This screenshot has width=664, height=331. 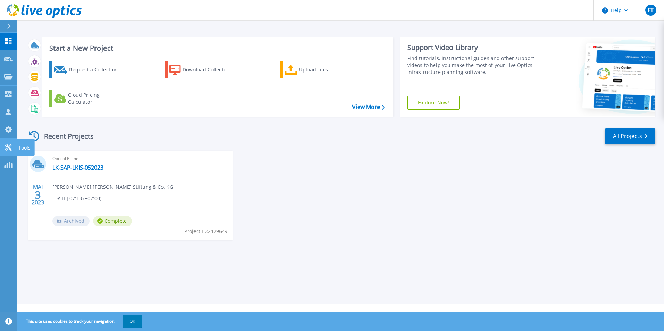 I want to click on div: MAI 2023, so click(x=38, y=195).